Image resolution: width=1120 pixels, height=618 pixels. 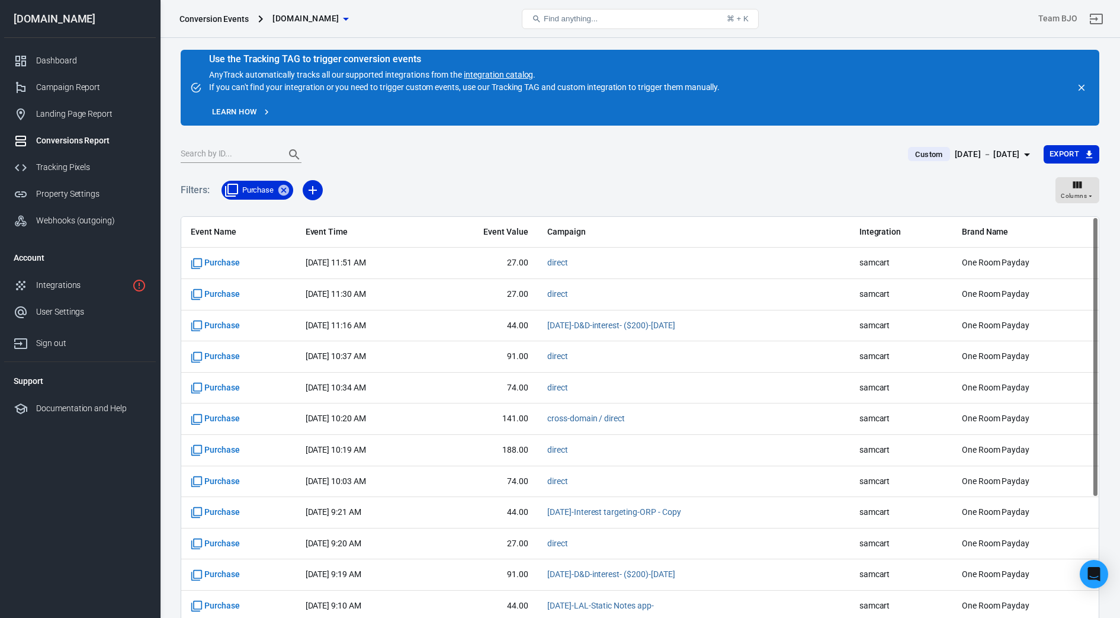 I want to click on div: Campaign Report, so click(x=91, y=87).